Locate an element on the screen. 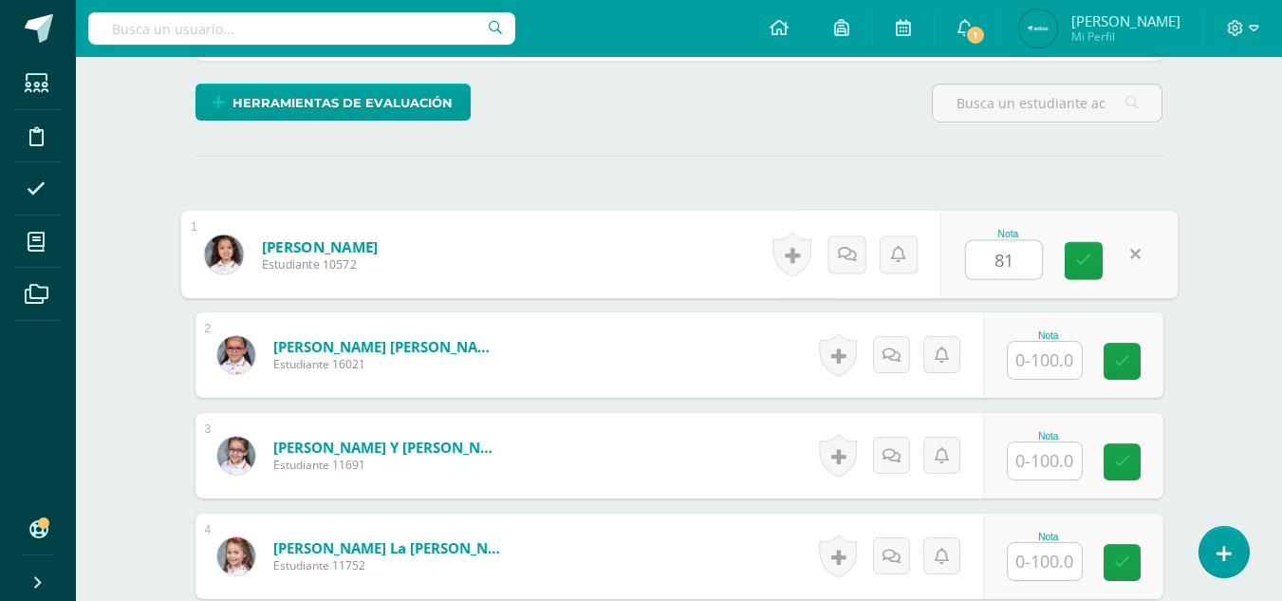 The image size is (1282, 601). span: Estudiante 11752 is located at coordinates (387, 565).